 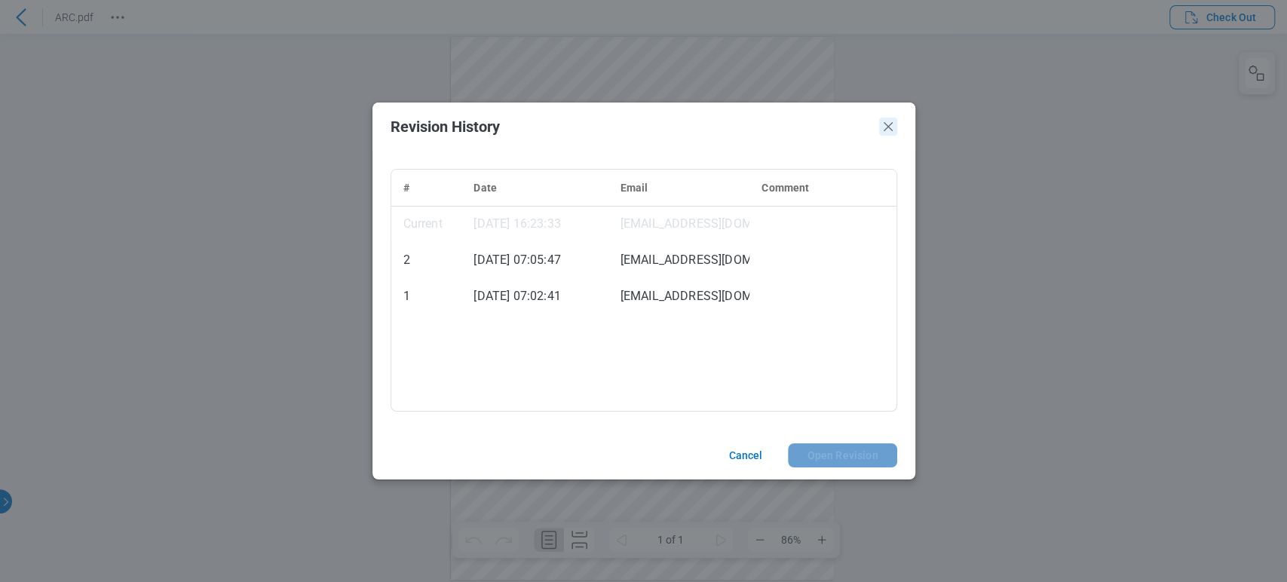 I want to click on td: 1, so click(x=427, y=296).